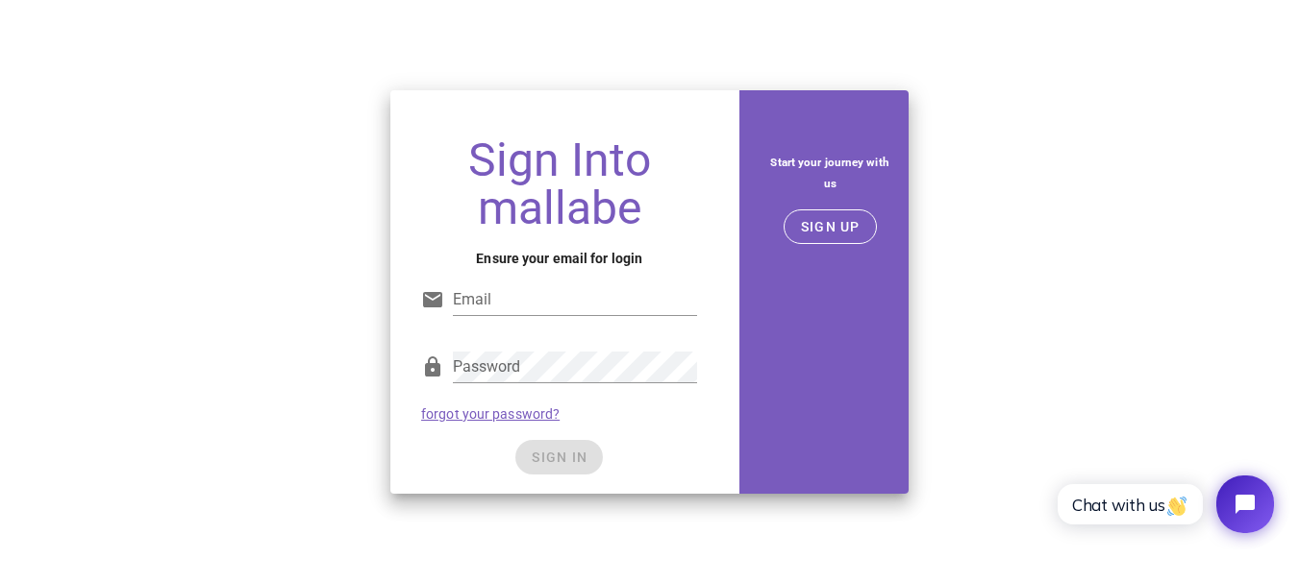 The image size is (1299, 583). I want to click on span: Chat with us, so click(93, 45).